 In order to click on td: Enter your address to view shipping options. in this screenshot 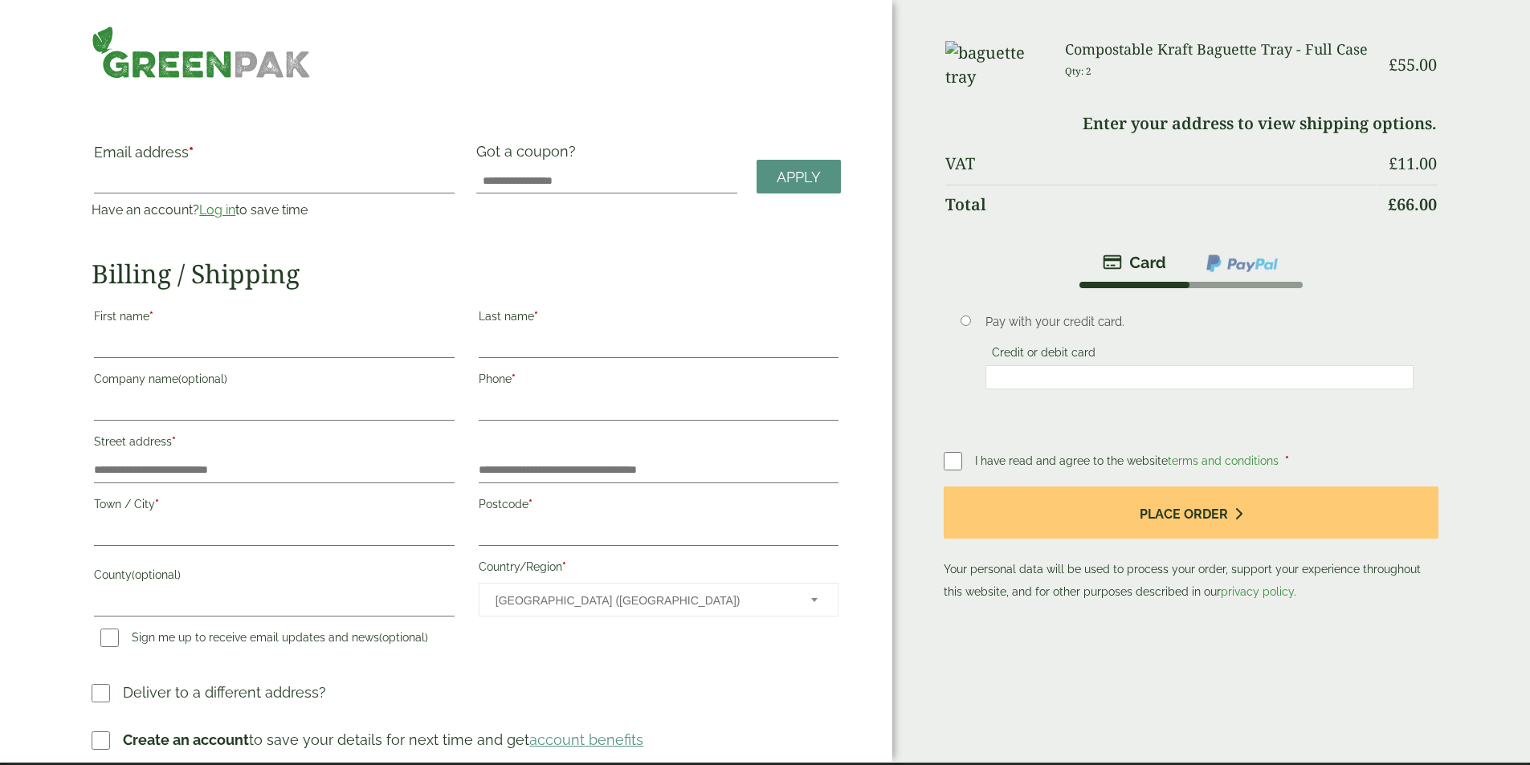, I will do `click(1190, 124)`.